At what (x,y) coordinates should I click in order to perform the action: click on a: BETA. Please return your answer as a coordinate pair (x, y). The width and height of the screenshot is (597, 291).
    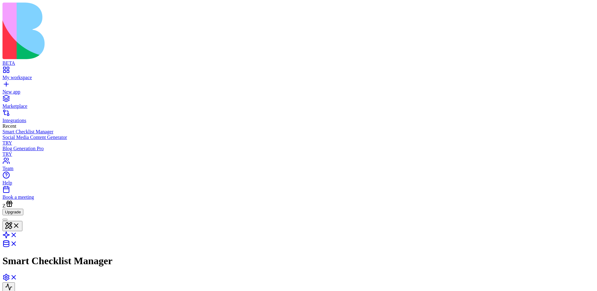
    Looking at the image, I should click on (299, 60).